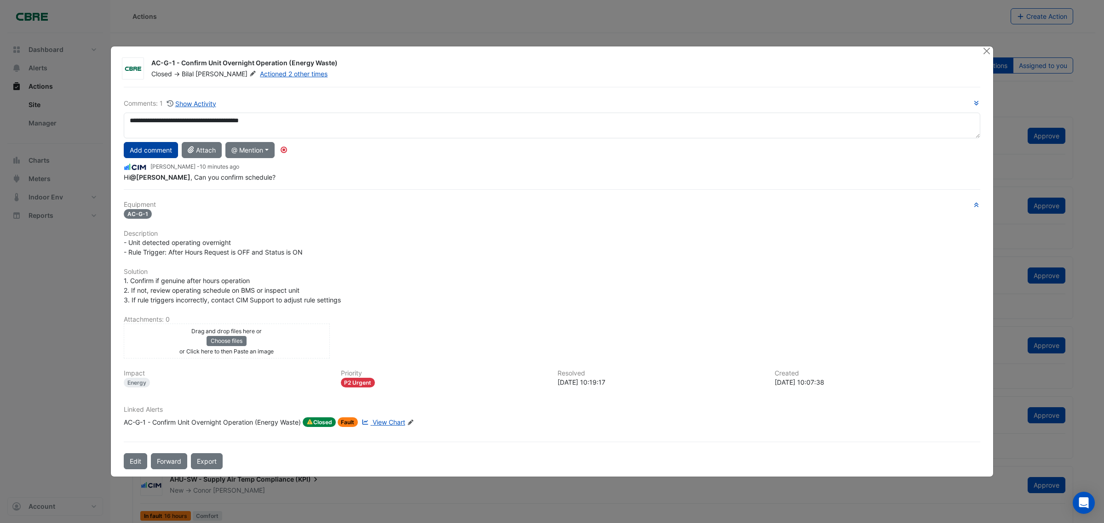 The width and height of the screenshot is (1104, 523). I want to click on span: AC-G-1, so click(138, 214).